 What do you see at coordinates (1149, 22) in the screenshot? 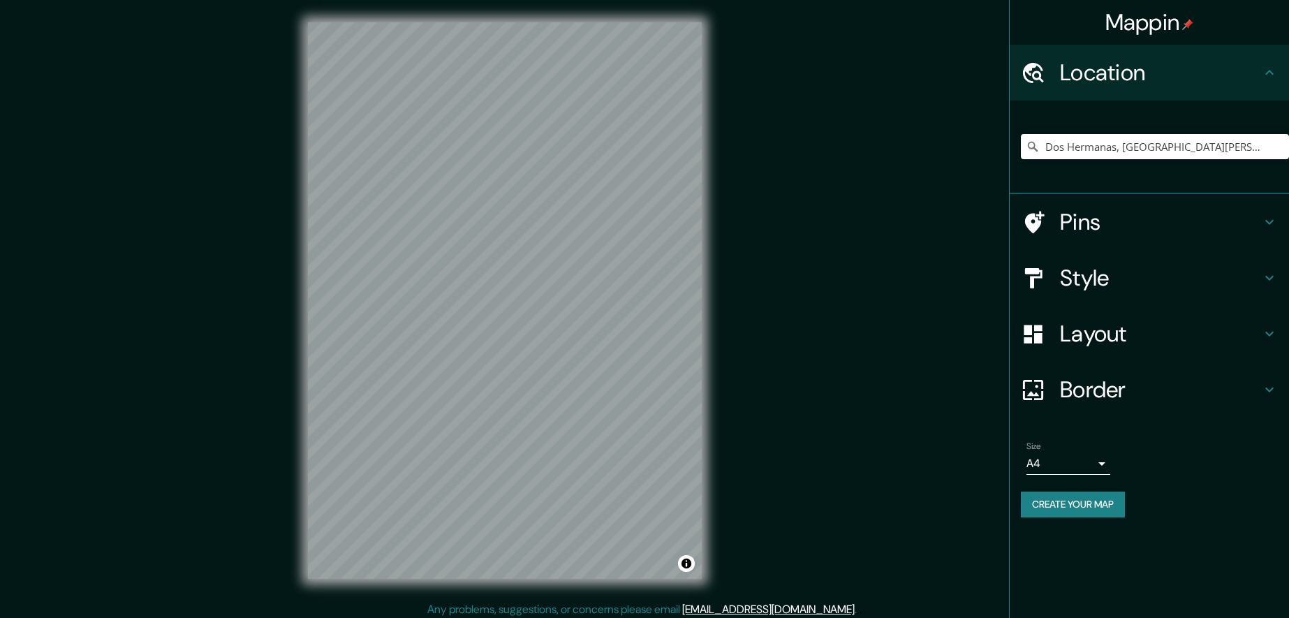
I see `h4: Mappin` at bounding box center [1149, 22].